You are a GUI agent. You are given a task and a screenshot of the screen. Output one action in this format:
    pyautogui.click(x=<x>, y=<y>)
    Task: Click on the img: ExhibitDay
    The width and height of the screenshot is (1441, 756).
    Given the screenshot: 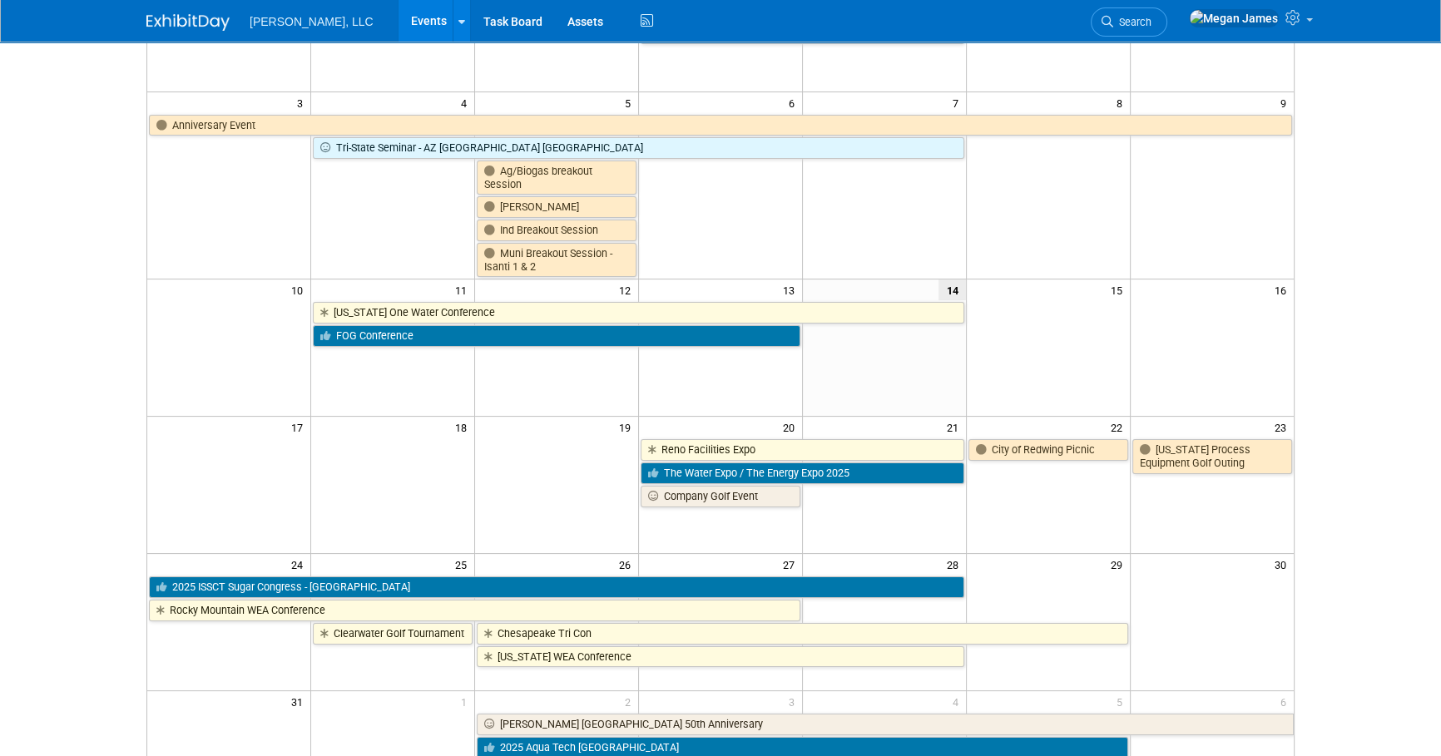 What is the action you would take?
    pyautogui.click(x=188, y=22)
    